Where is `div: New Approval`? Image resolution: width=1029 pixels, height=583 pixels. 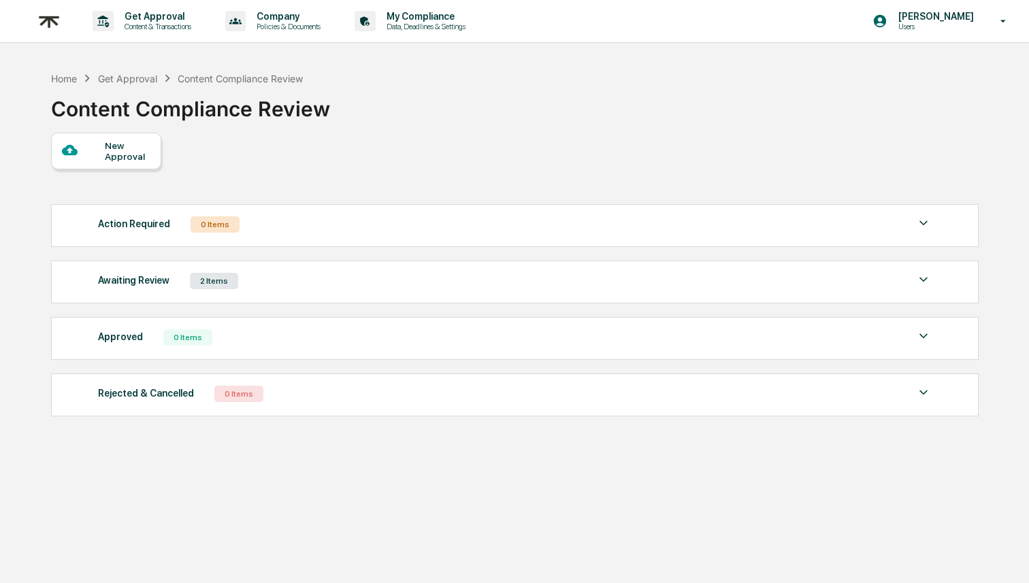 div: New Approval is located at coordinates (127, 151).